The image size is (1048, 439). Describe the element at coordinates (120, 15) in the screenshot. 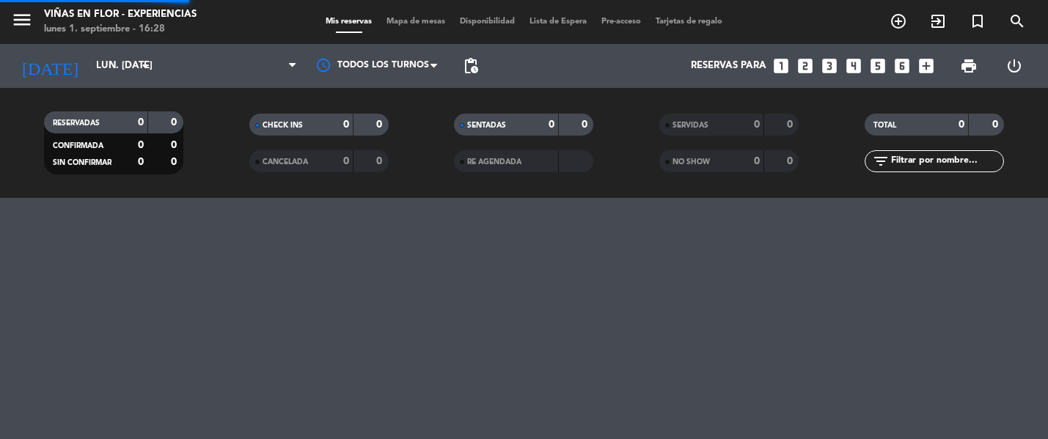

I see `div: Viñas en Flor - Experiencias` at that location.